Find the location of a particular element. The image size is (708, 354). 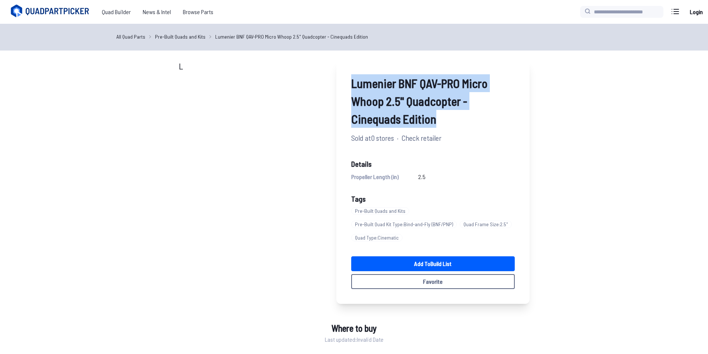

span: News & Intel is located at coordinates (157, 12).